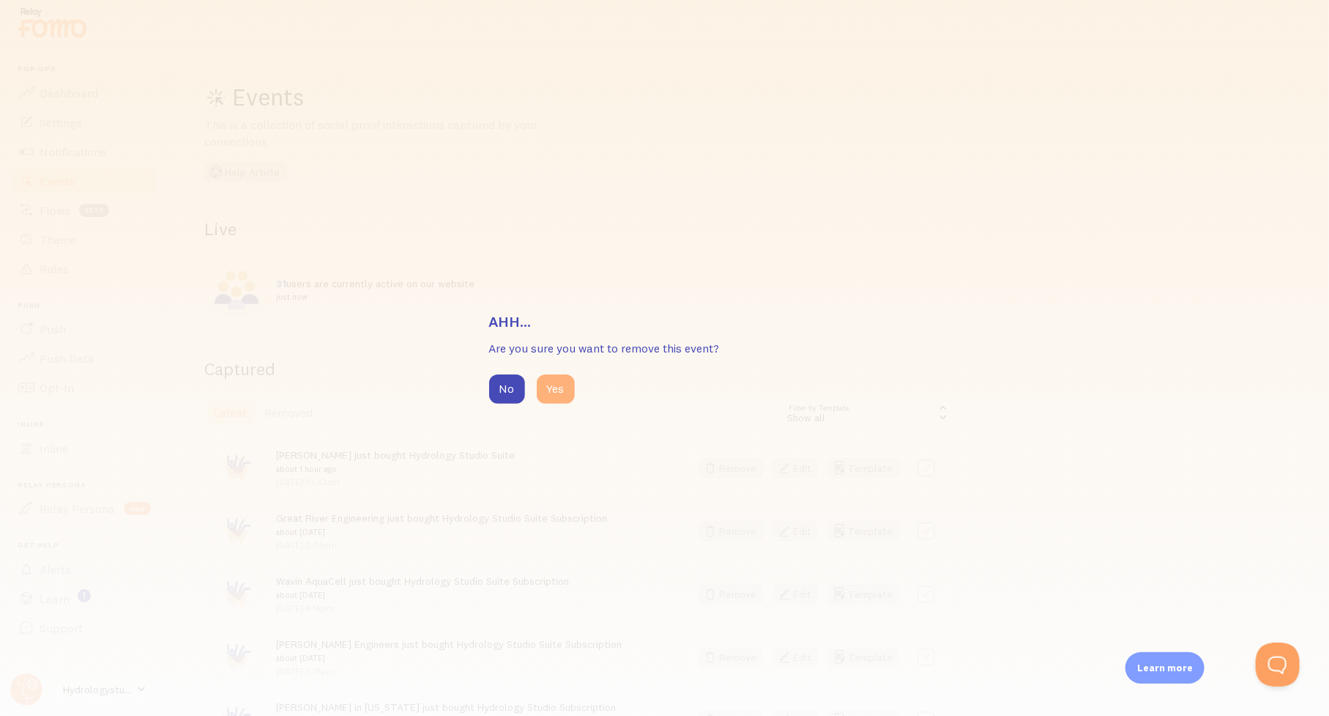 This screenshot has width=1329, height=716. Describe the element at coordinates (556, 389) in the screenshot. I see `button: Yes` at that location.